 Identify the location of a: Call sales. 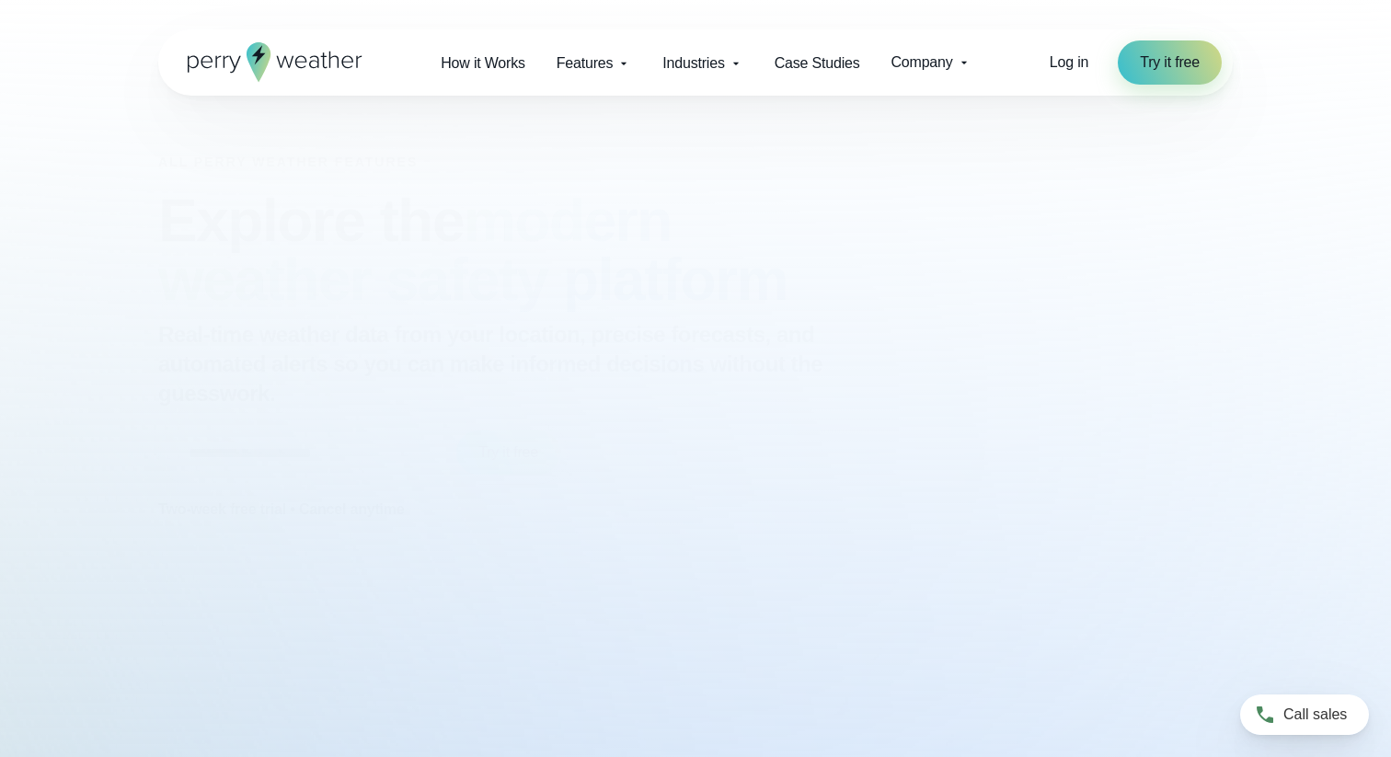
(1304, 715).